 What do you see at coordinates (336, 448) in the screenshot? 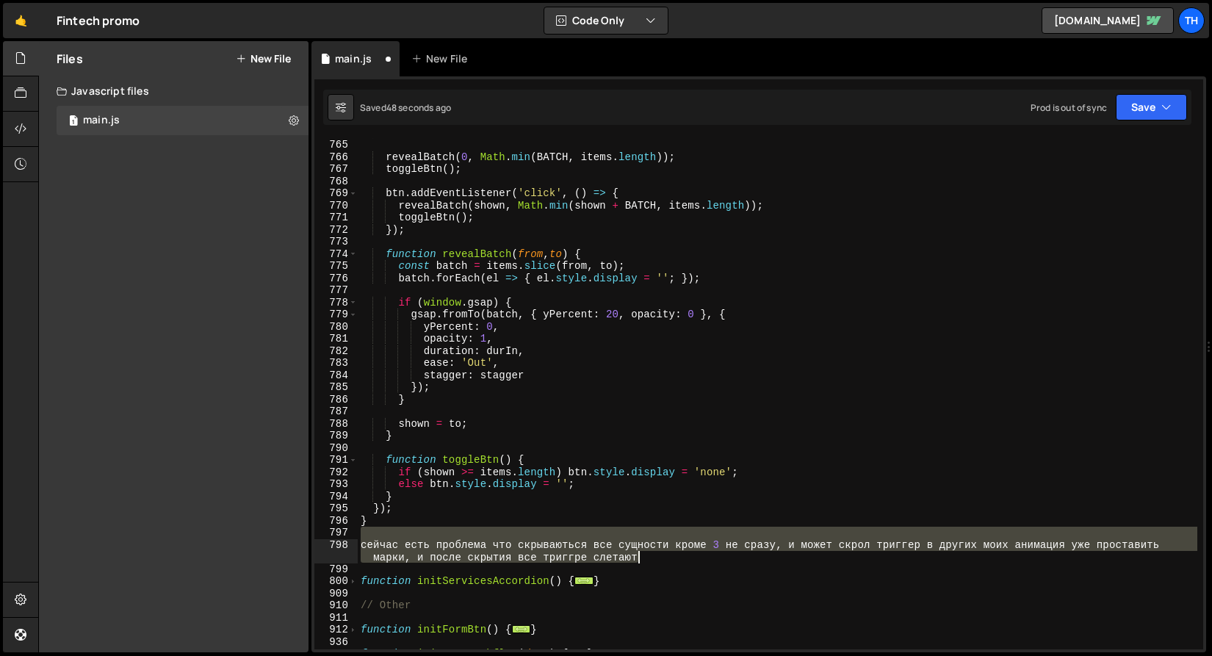
I see `div: 790` at bounding box center [336, 448].